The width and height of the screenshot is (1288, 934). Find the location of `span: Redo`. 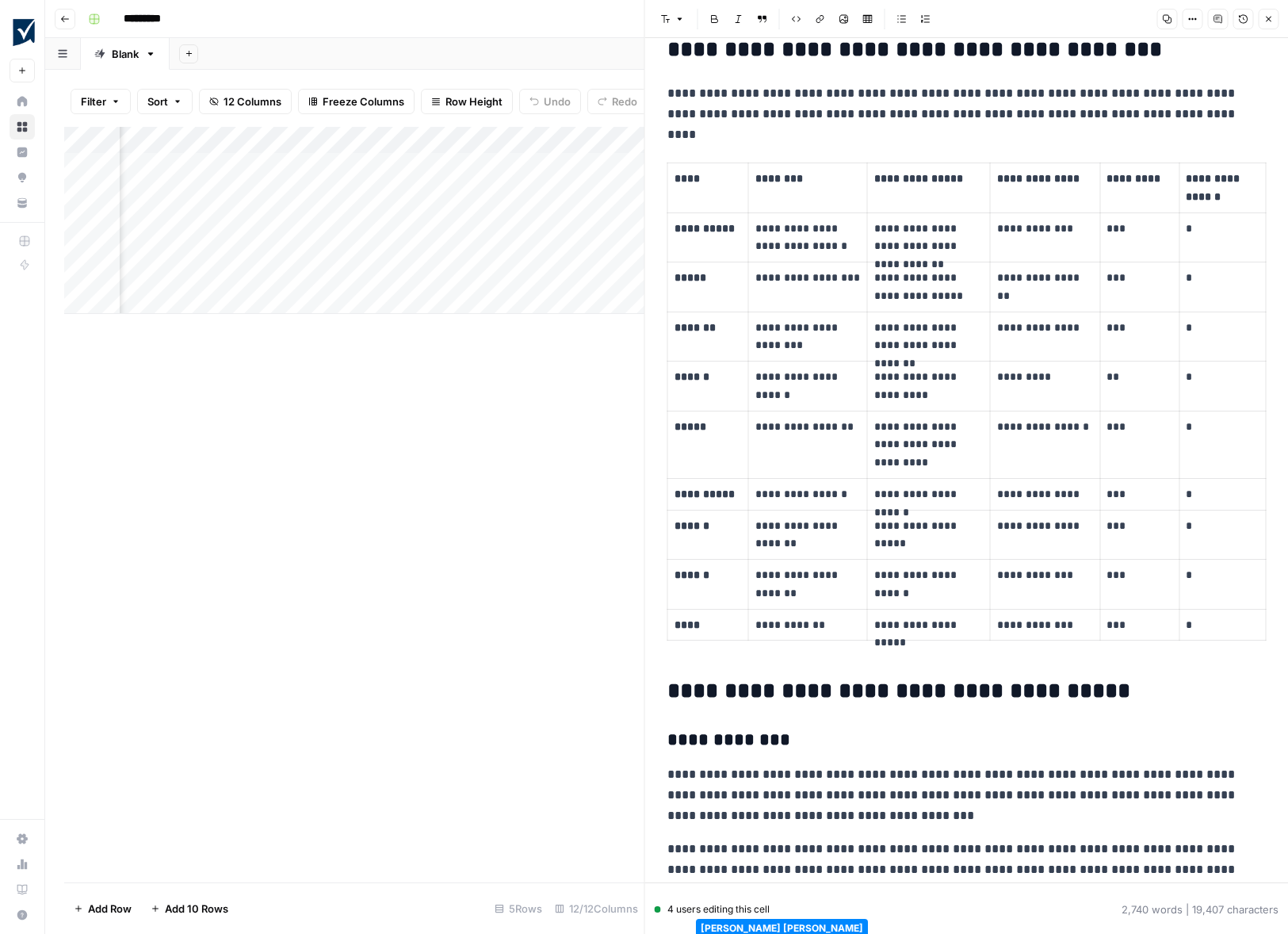

span: Redo is located at coordinates (625, 102).